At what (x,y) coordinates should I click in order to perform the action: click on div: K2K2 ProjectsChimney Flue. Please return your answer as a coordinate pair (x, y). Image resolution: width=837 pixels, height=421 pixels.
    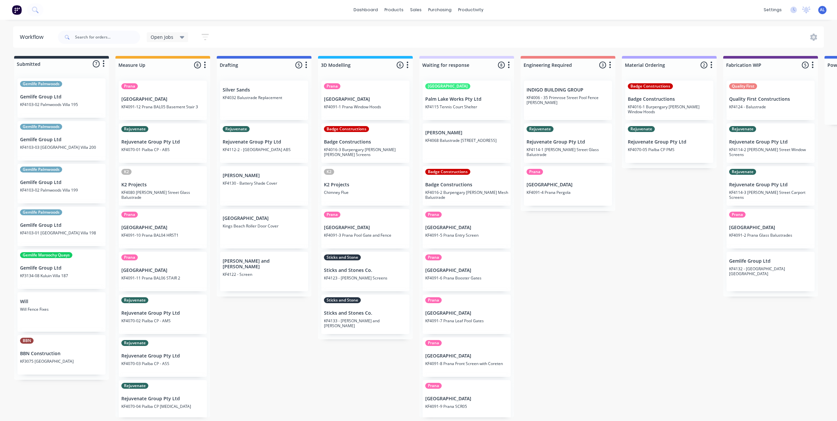
    Looking at the image, I should click on (366, 186).